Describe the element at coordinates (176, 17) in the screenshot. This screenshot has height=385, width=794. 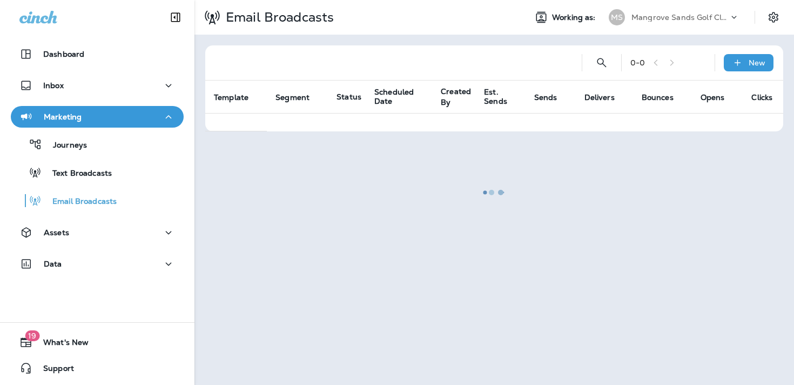
I see `button: Collapse Sidebar` at that location.